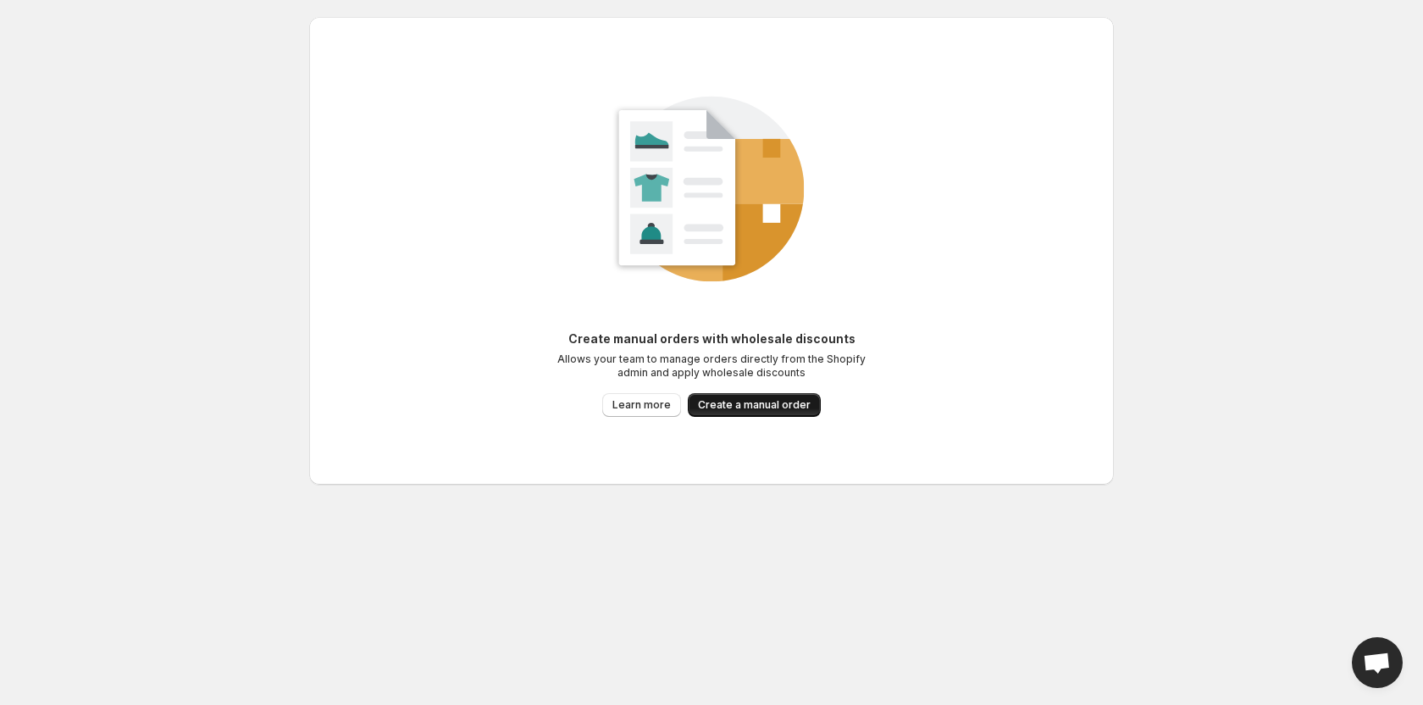 The width and height of the screenshot is (1423, 705). Describe the element at coordinates (641, 405) in the screenshot. I see `span: Learn more` at that location.